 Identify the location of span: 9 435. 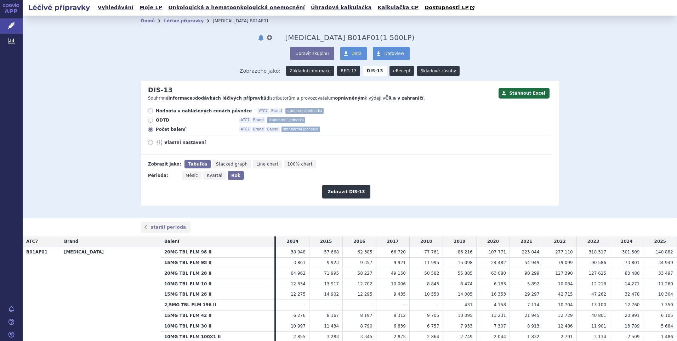
(400, 294).